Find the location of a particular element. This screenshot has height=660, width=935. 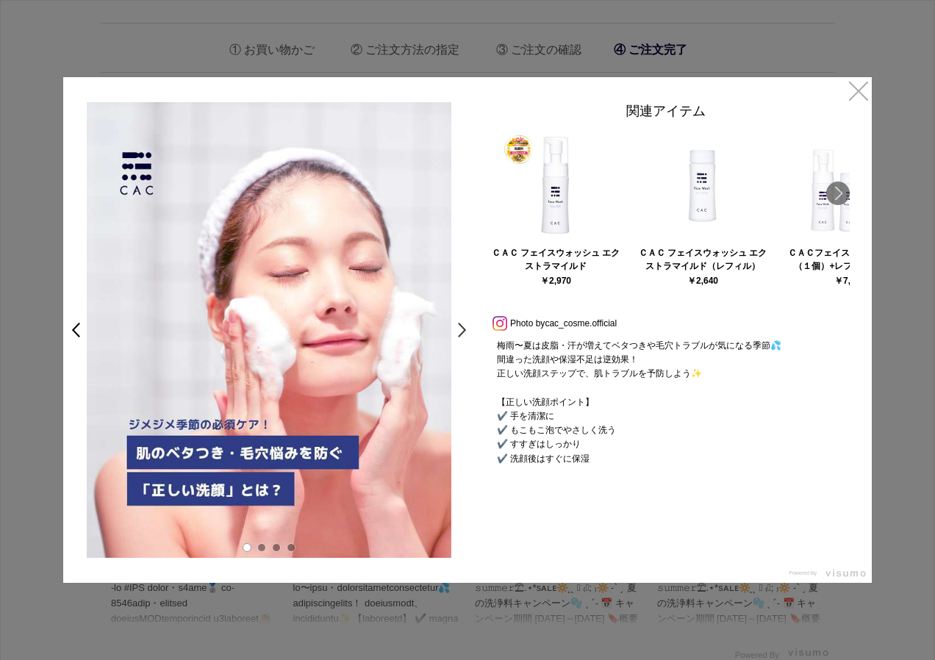

div: ￥2,970 is located at coordinates (556, 281).